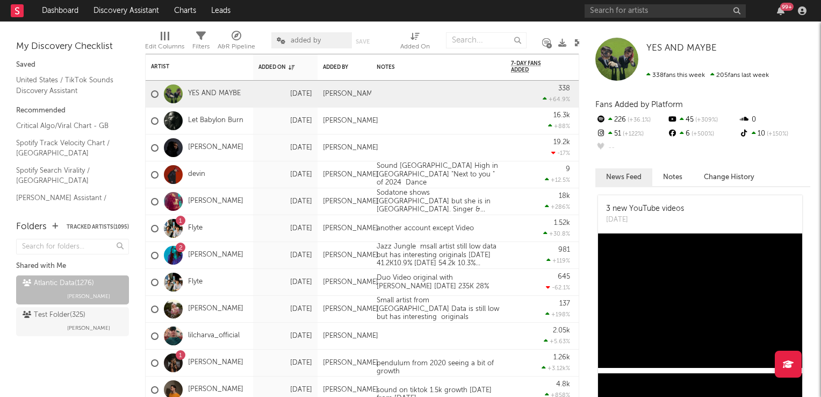 The image size is (821, 397). Describe the element at coordinates (564, 276) in the screenshot. I see `div: 645` at that location.